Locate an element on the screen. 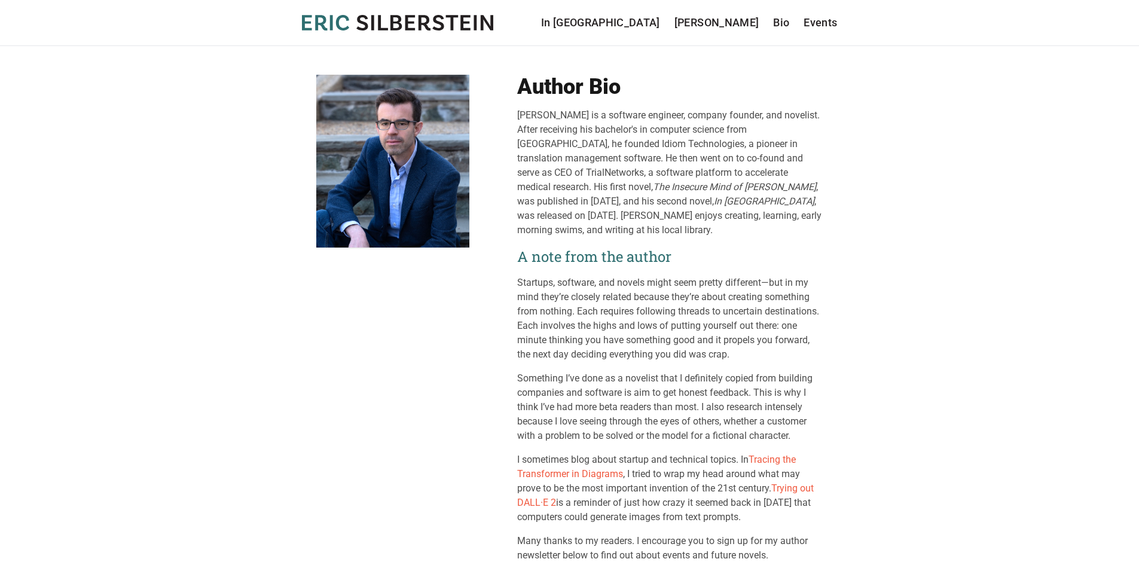 The image size is (1139, 565). p: Startups, software, and novels might seem pretty different—but in my mind they’re closely related... is located at coordinates (671, 319).